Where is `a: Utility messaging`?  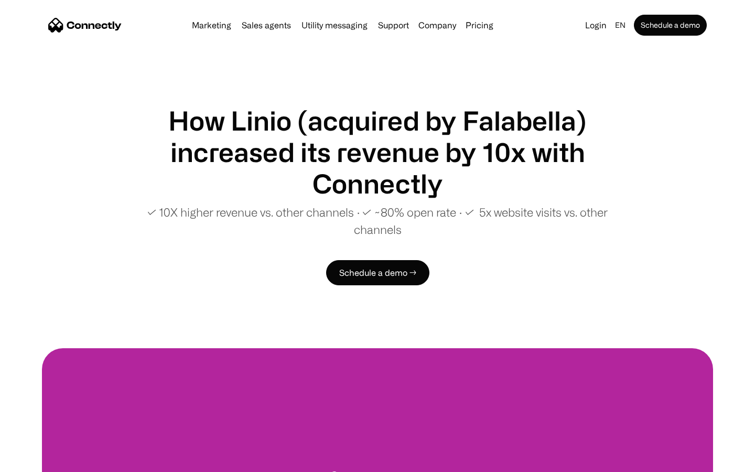 a: Utility messaging is located at coordinates (334, 25).